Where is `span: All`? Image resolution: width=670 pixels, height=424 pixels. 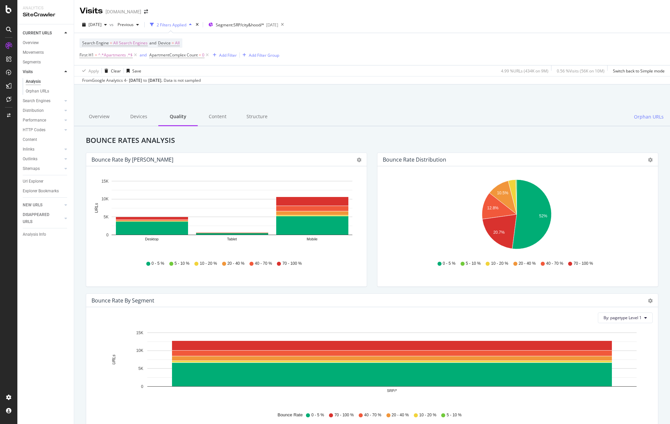
span: All is located at coordinates (177, 43).